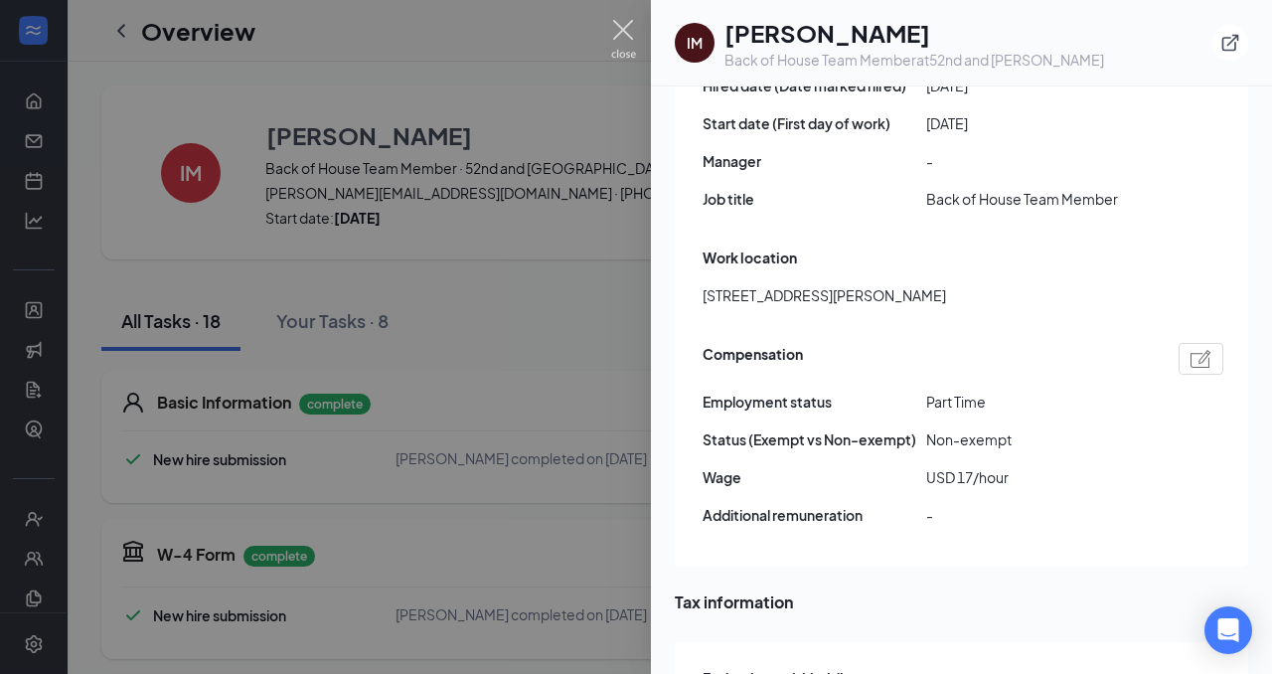 Image resolution: width=1272 pixels, height=674 pixels. Describe the element at coordinates (814, 439) in the screenshot. I see `span: Status (Exempt vs Non-exempt)` at that location.